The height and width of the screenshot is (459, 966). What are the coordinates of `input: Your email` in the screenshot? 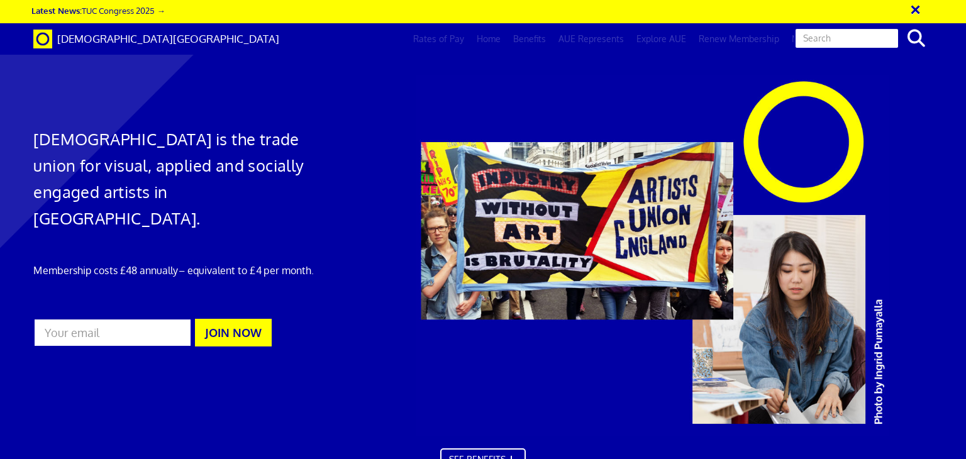 It's located at (112, 333).